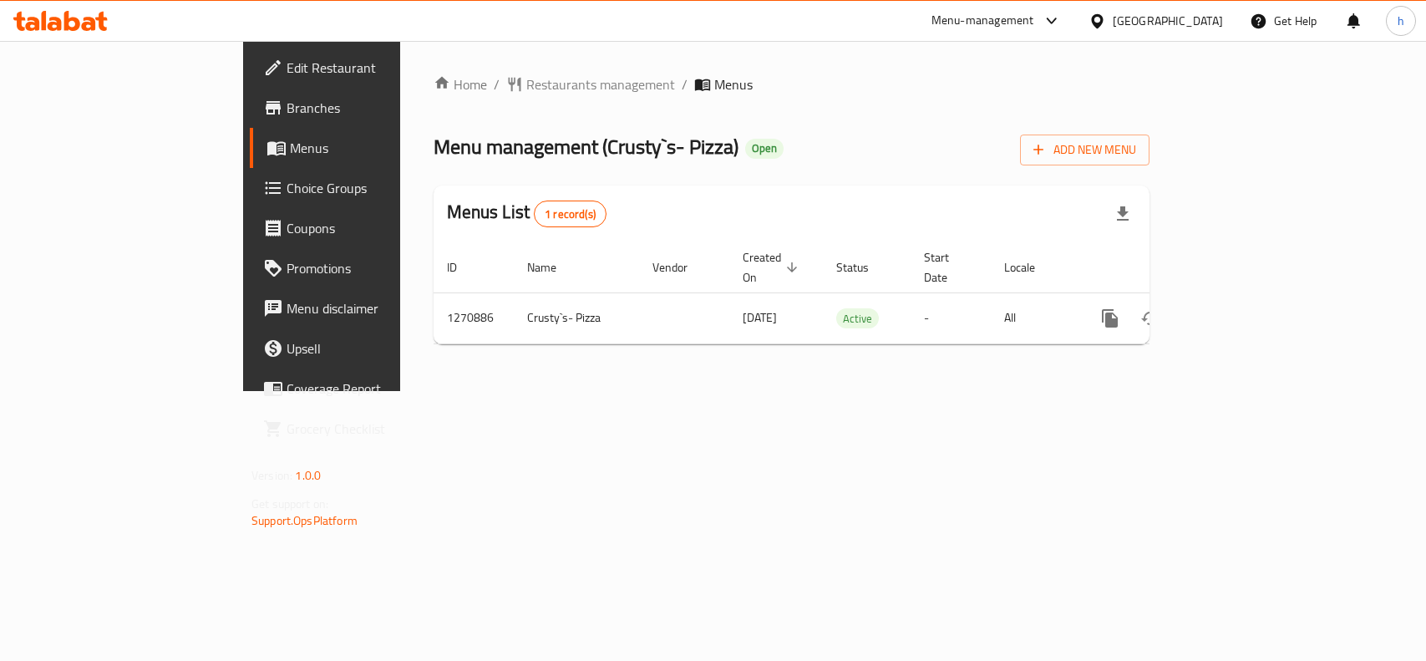 The image size is (1426, 661). I want to click on span: Add New Menu, so click(1084, 150).